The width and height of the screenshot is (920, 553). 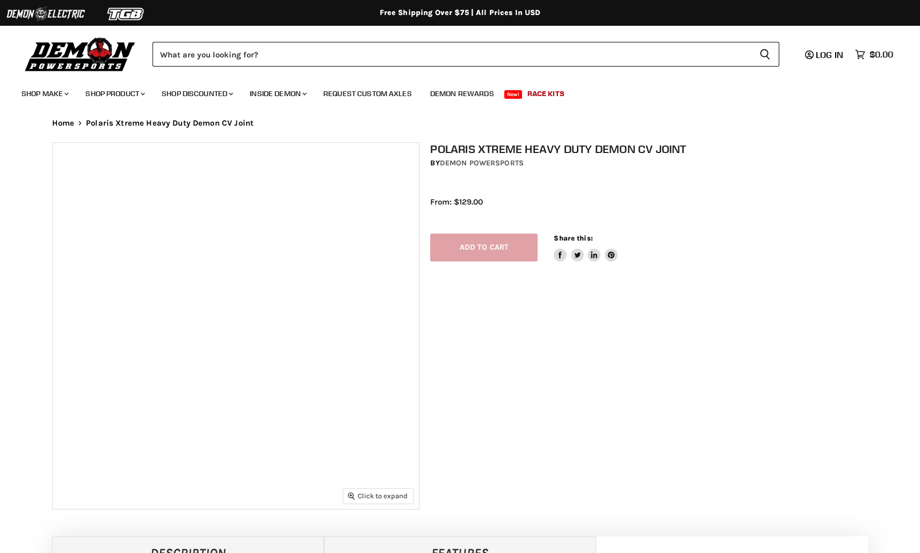 I want to click on div: by, so click(x=655, y=163).